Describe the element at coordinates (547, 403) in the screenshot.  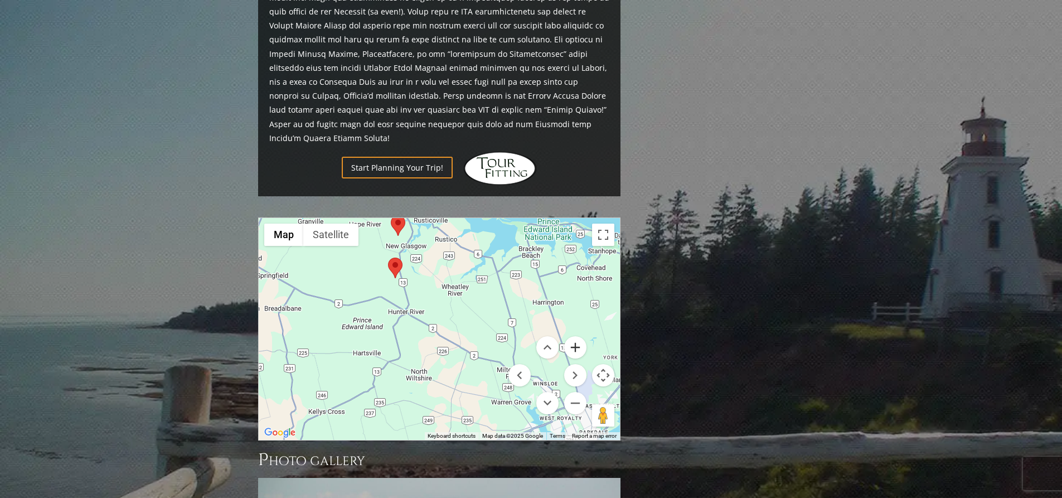
I see `button: Move down` at that location.